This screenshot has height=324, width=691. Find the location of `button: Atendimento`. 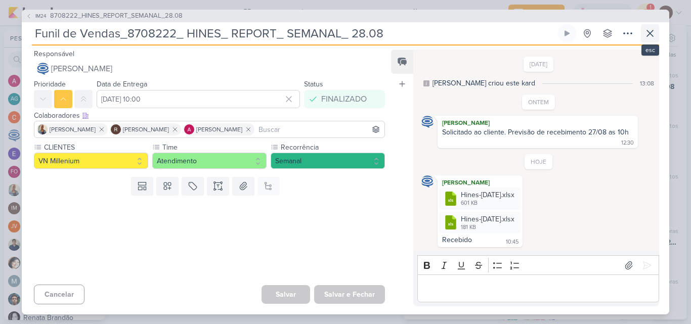

button: Atendimento is located at coordinates (209, 161).